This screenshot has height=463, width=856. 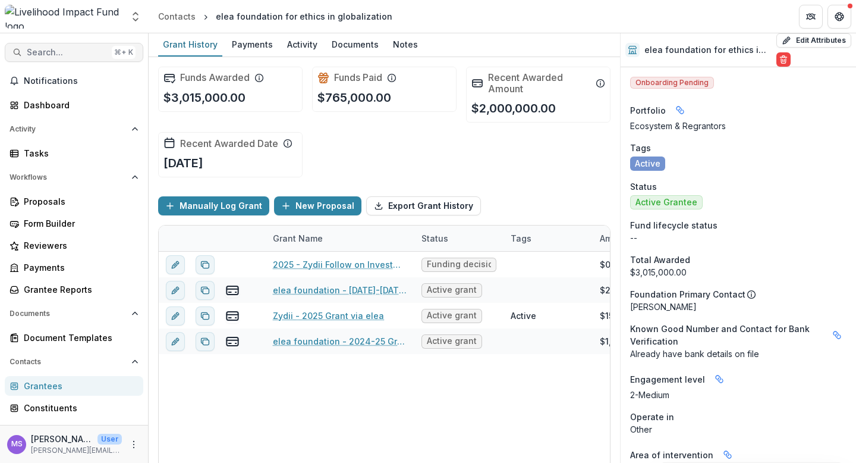 I want to click on div: $2,000,000.00, so click(x=630, y=290).